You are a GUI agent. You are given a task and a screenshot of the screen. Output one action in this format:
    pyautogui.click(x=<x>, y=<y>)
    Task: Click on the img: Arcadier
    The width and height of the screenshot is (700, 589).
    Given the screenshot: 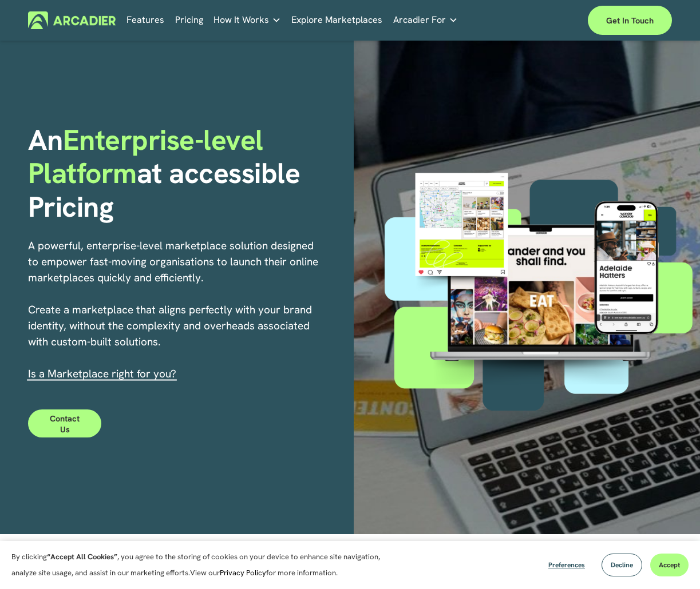 What is the action you would take?
    pyautogui.click(x=72, y=20)
    